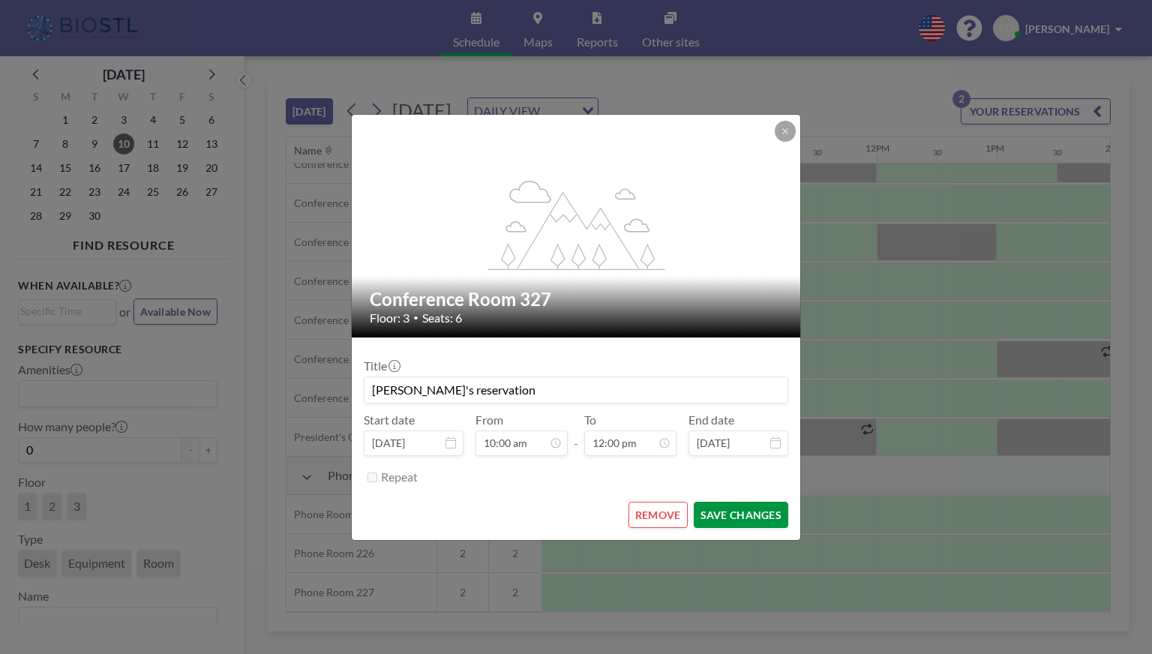 The image size is (1152, 654). What do you see at coordinates (399, 477) in the screenshot?
I see `label: Repeat` at bounding box center [399, 477].